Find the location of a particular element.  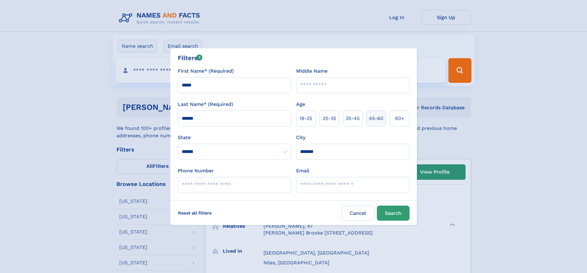

div: Filters is located at coordinates (190, 58).